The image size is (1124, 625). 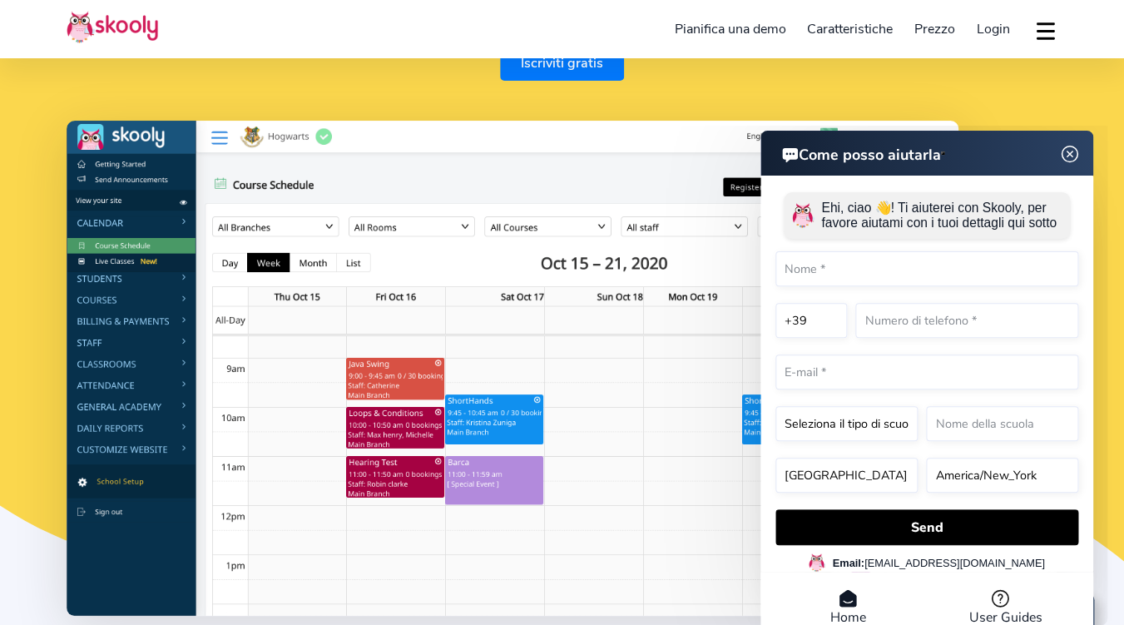 What do you see at coordinates (1045, 31) in the screenshot?
I see `button: dropdown menu` at bounding box center [1045, 31].